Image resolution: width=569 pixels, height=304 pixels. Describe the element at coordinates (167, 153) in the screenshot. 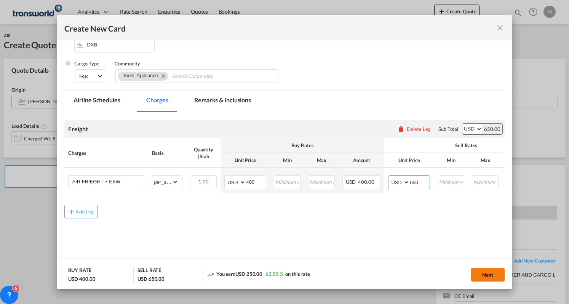

I see `div: Basis` at that location.